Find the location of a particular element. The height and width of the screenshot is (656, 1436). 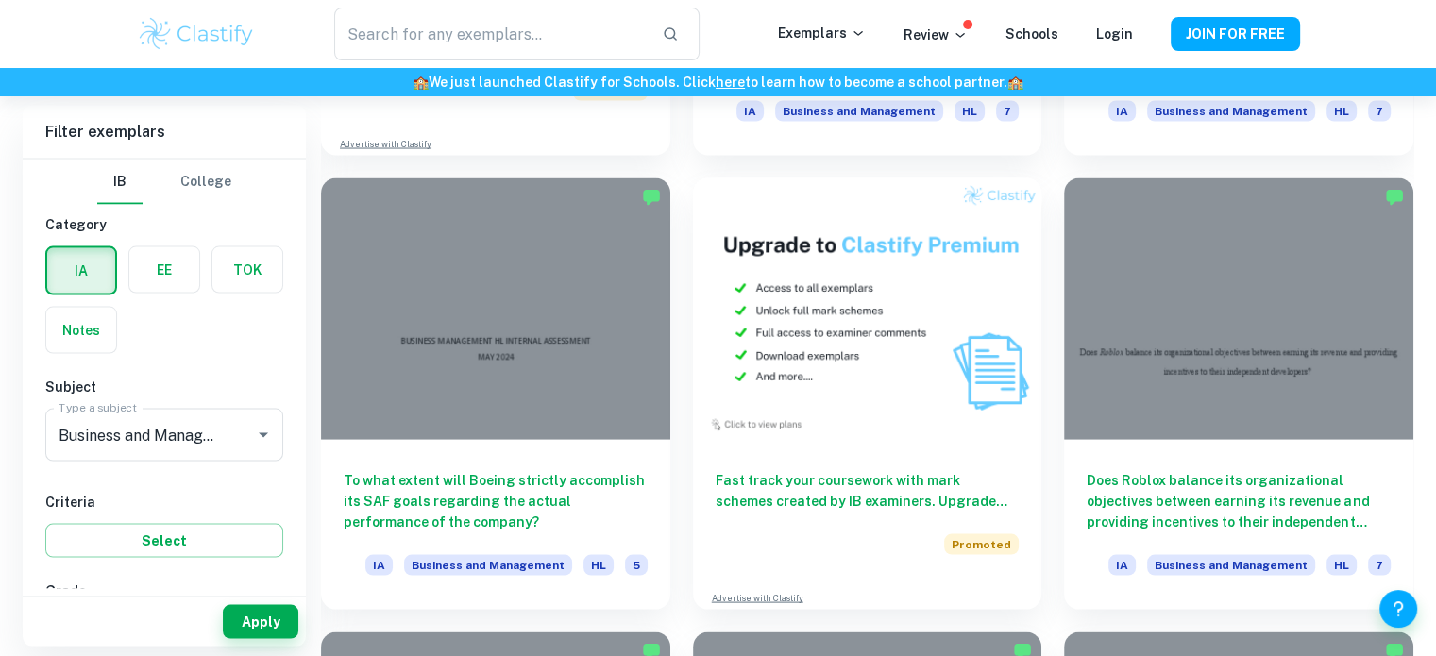

input: Search for any exemplars... is located at coordinates (490, 34).